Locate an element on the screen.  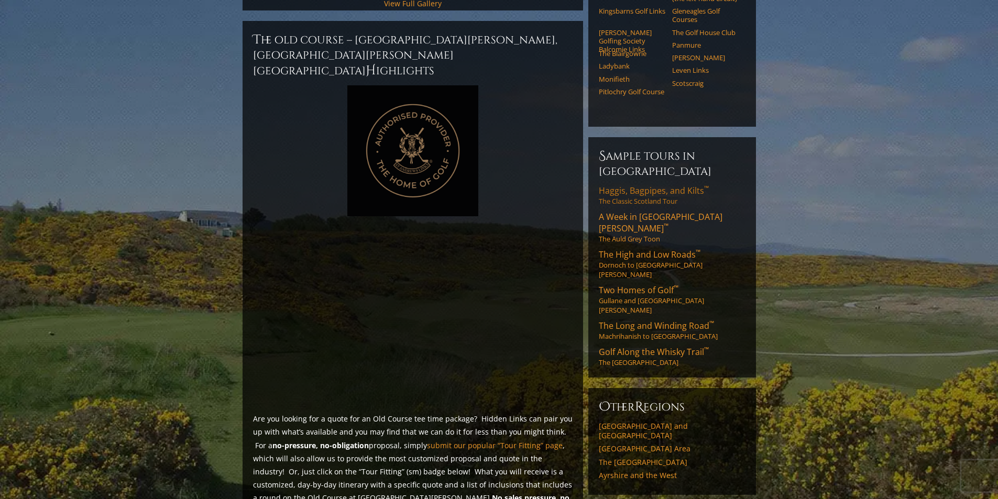
a: Gleneagles Golf Courses is located at coordinates (705, 15).